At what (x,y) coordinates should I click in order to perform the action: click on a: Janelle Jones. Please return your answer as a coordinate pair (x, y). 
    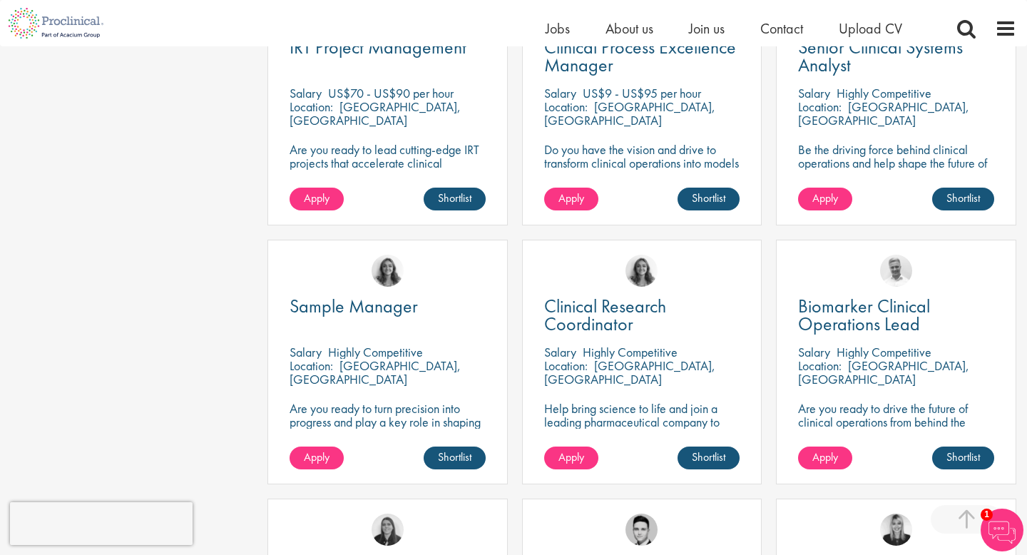
    Looking at the image, I should click on (896, 529).